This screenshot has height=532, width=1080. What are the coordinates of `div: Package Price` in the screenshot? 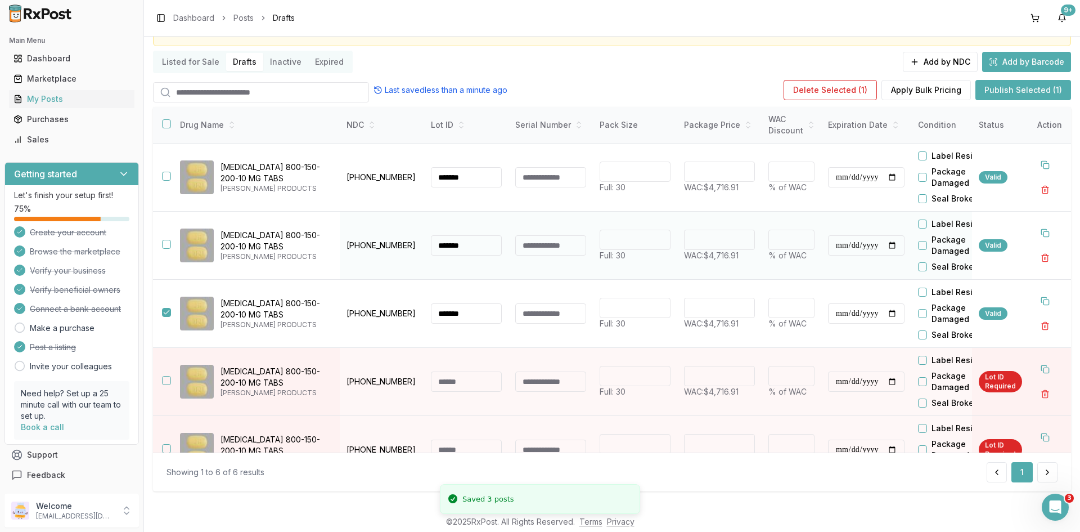 It's located at (720, 125).